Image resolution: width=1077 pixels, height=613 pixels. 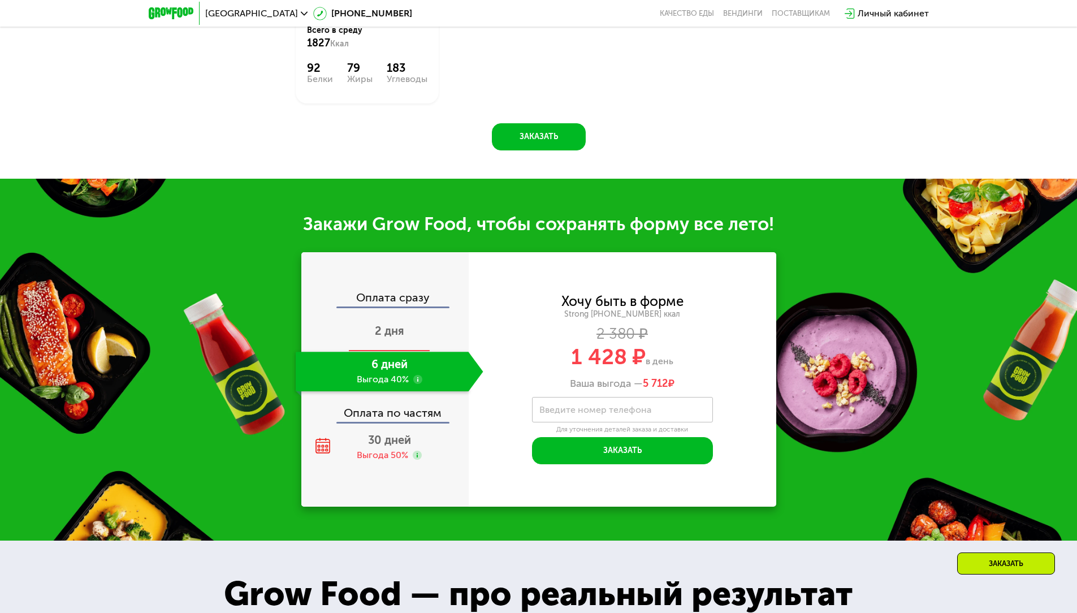 What do you see at coordinates (339, 44) in the screenshot?
I see `span: Ккал` at bounding box center [339, 44].